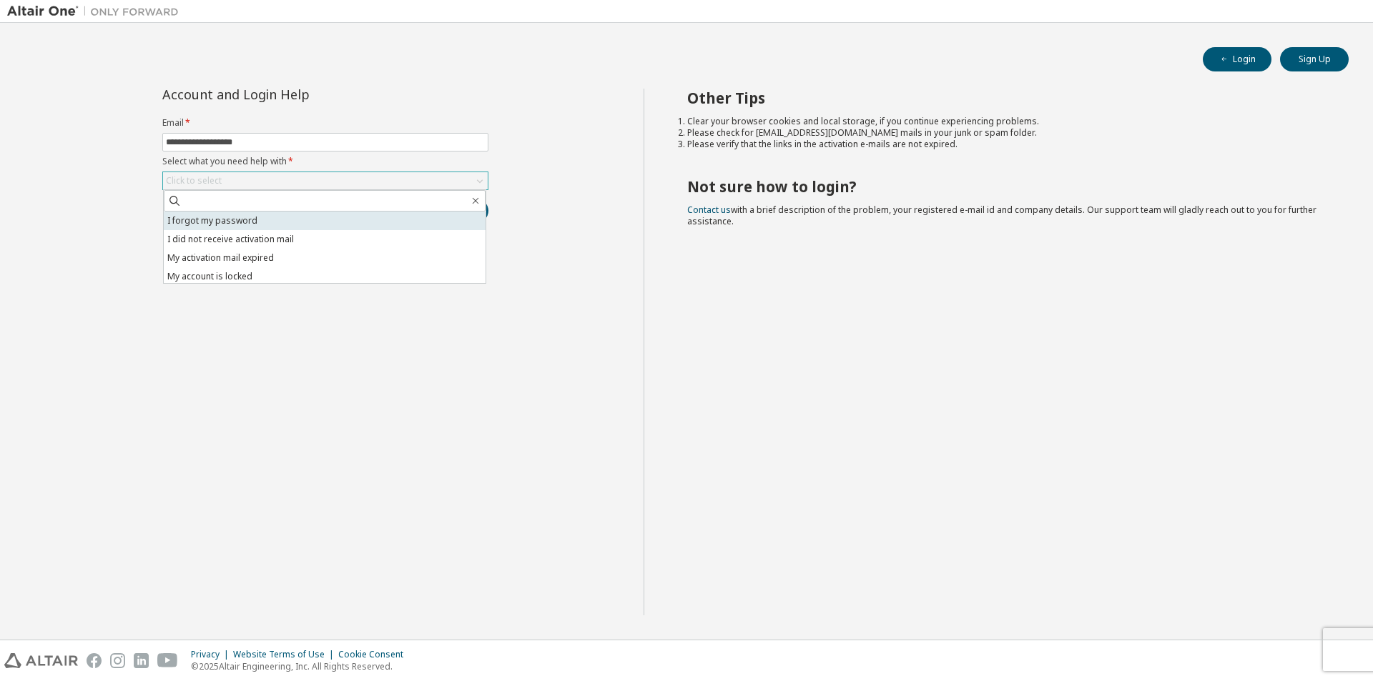 This screenshot has height=681, width=1373. Describe the element at coordinates (141, 661) in the screenshot. I see `img: linkedin.svg` at that location.